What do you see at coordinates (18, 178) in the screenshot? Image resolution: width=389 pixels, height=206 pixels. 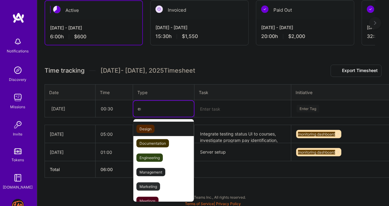 I see `img: guide book` at bounding box center [18, 178].